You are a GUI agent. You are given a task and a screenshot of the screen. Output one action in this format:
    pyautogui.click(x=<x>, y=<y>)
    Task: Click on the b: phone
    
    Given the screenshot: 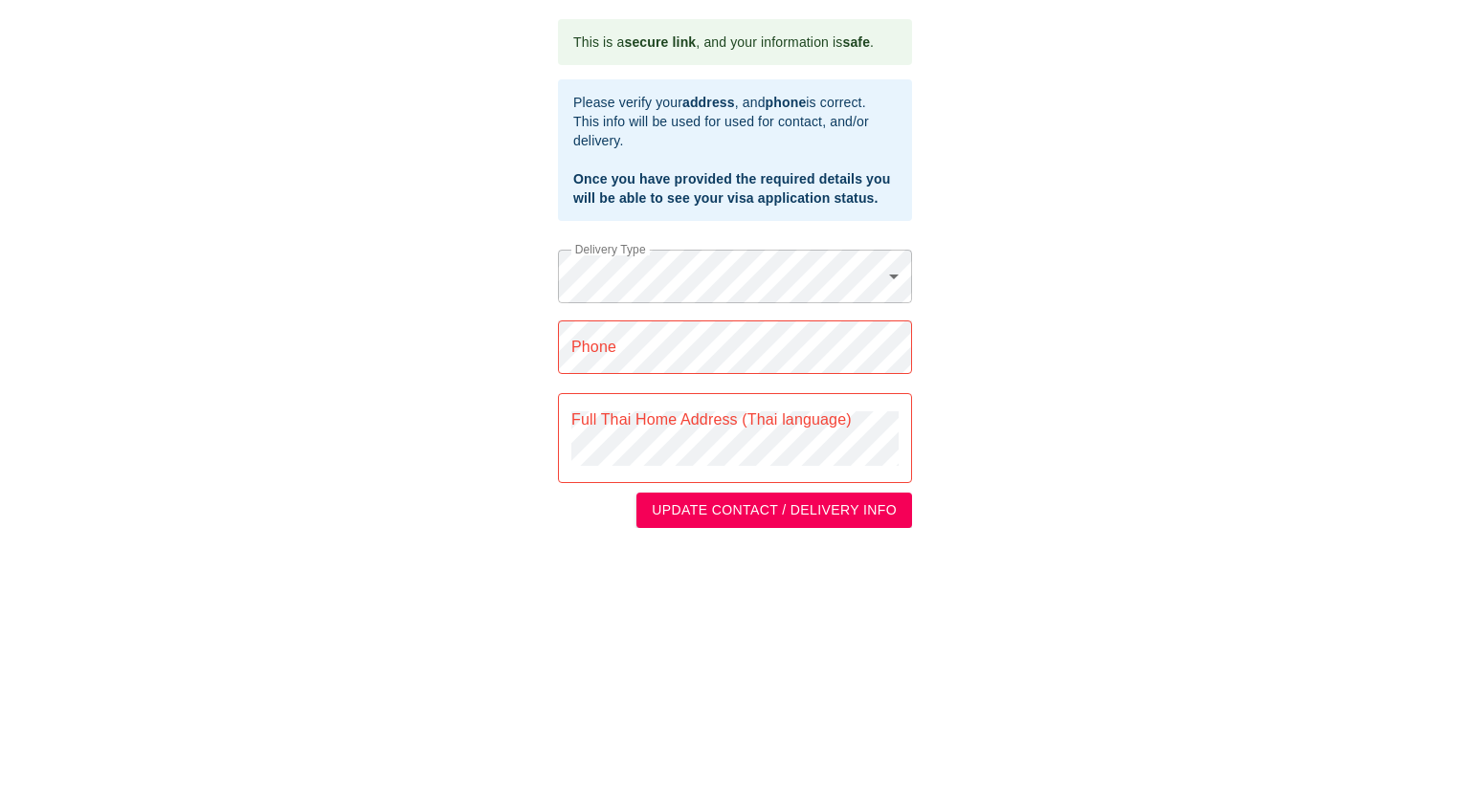 What is the action you would take?
    pyautogui.click(x=786, y=102)
    